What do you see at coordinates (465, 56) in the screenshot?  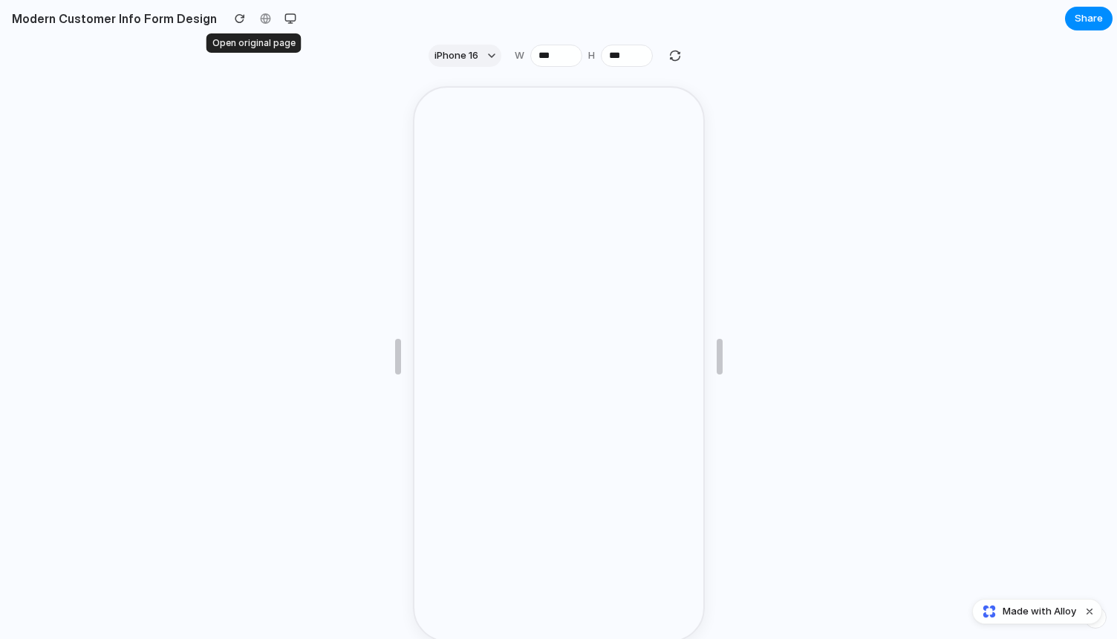 I see `button: iPhone 16` at bounding box center [465, 56].